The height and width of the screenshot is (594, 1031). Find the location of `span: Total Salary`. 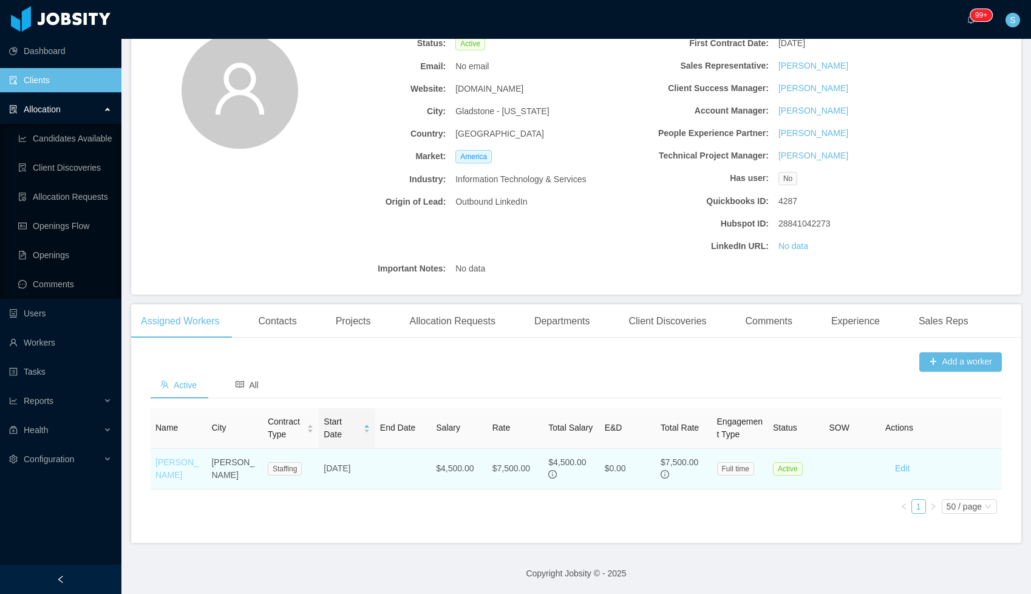

span: Total Salary is located at coordinates (570, 427).